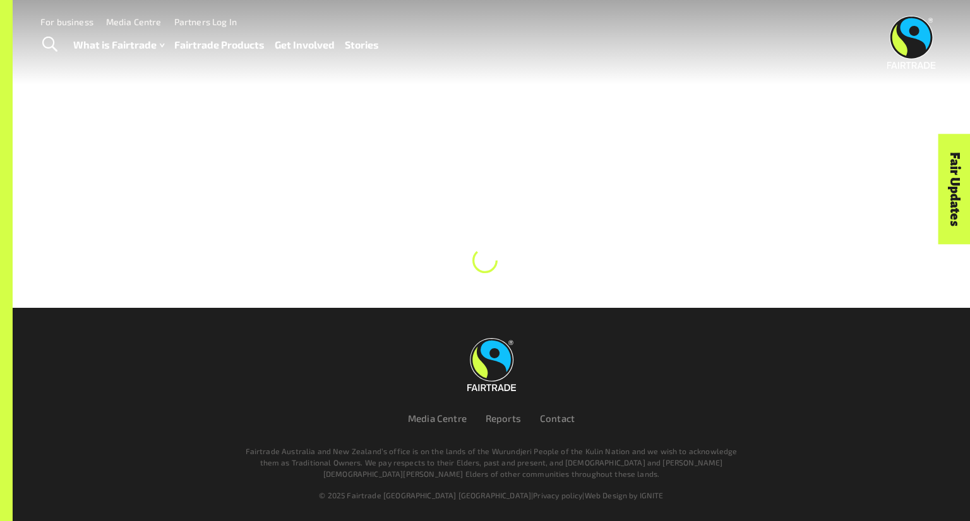  Describe the element at coordinates (491, 463) in the screenshot. I see `p: Fairtrade Australia and New Zealand’s office is on the lands of the Wurundjeri People of the Kuli...` at that location.